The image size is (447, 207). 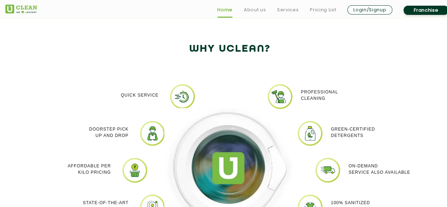 I want to click on img: UClean Laundry and Dry Cleaning, so click(x=21, y=9).